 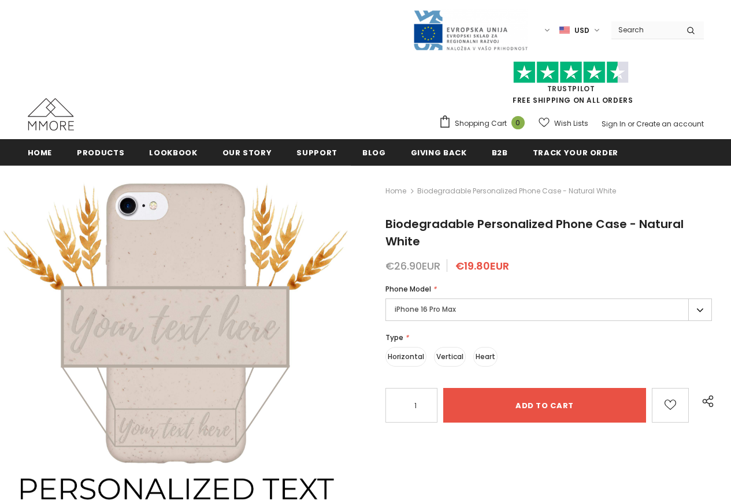 What do you see at coordinates (449, 357) in the screenshot?
I see `label: Vertical` at bounding box center [449, 357].